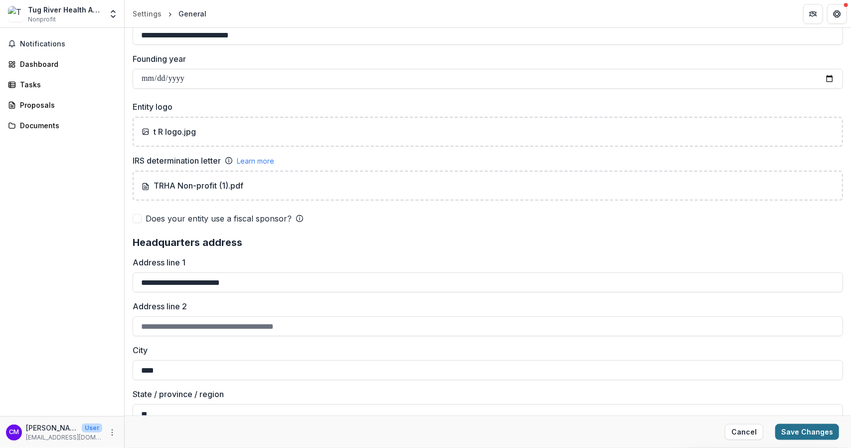  I want to click on label: Founding year, so click(485, 59).